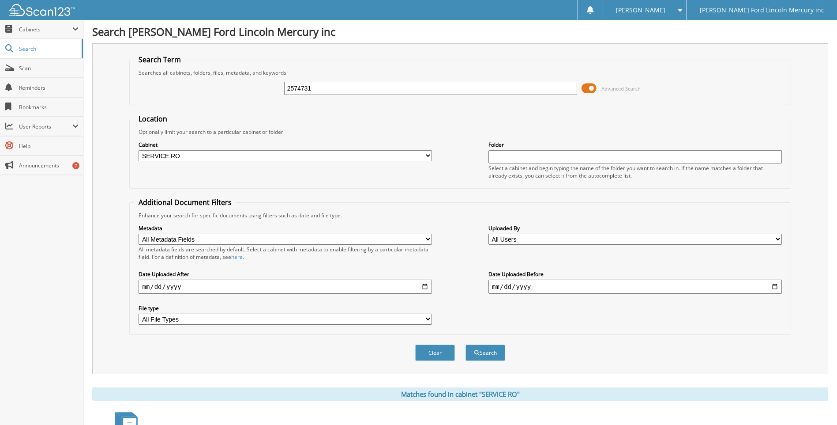 Image resolution: width=837 pixels, height=425 pixels. I want to click on span: Reminders, so click(49, 87).